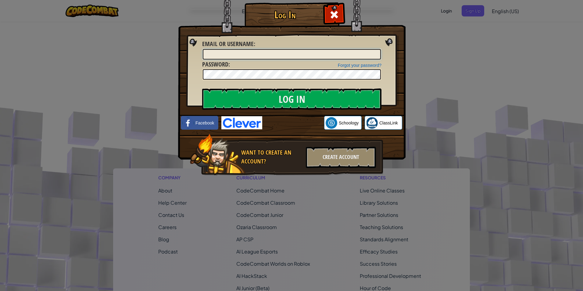 This screenshot has height=291, width=583. I want to click on span: ClassLink, so click(389, 123).